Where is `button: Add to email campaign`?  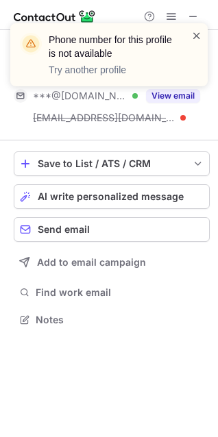
button: Add to email campaign is located at coordinates (112, 263).